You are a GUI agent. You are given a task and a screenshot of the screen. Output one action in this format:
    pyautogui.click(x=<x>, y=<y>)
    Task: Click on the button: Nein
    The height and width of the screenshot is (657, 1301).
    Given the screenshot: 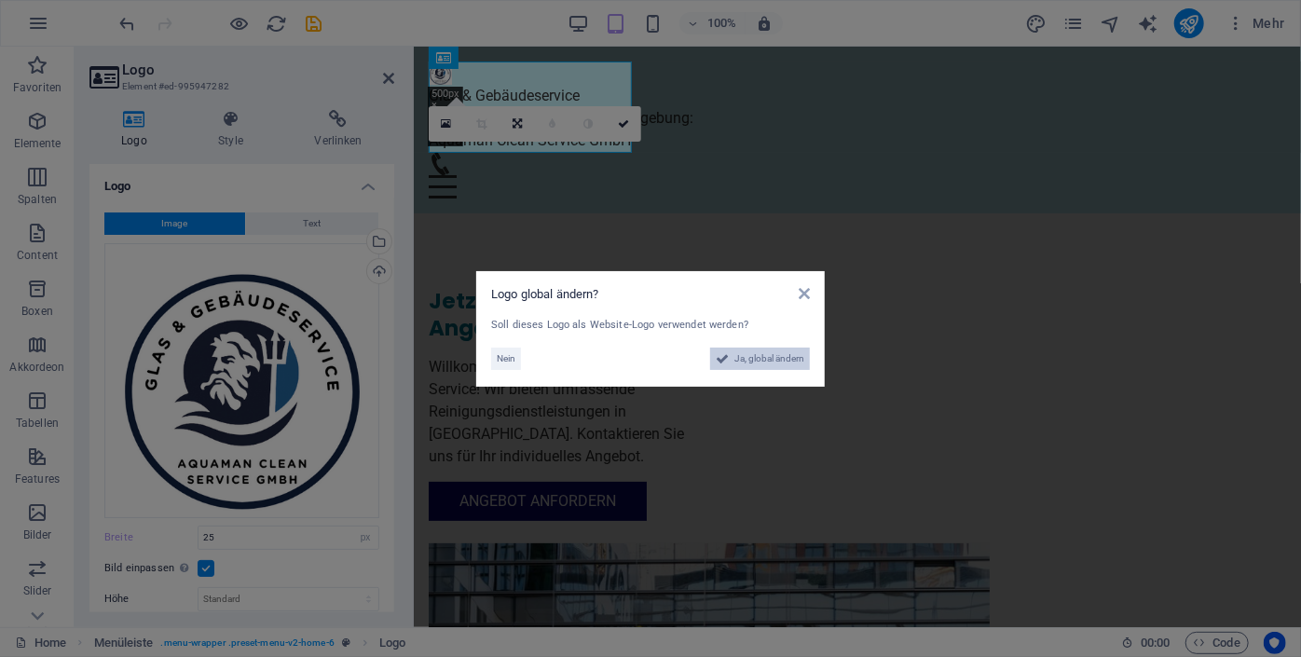 What is the action you would take?
    pyautogui.click(x=506, y=359)
    